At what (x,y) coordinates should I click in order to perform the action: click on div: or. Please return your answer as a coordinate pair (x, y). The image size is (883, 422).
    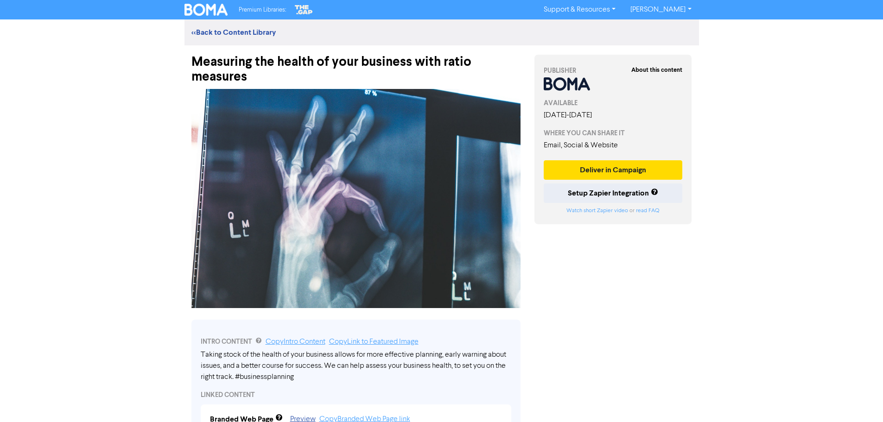
    Looking at the image, I should click on (613, 211).